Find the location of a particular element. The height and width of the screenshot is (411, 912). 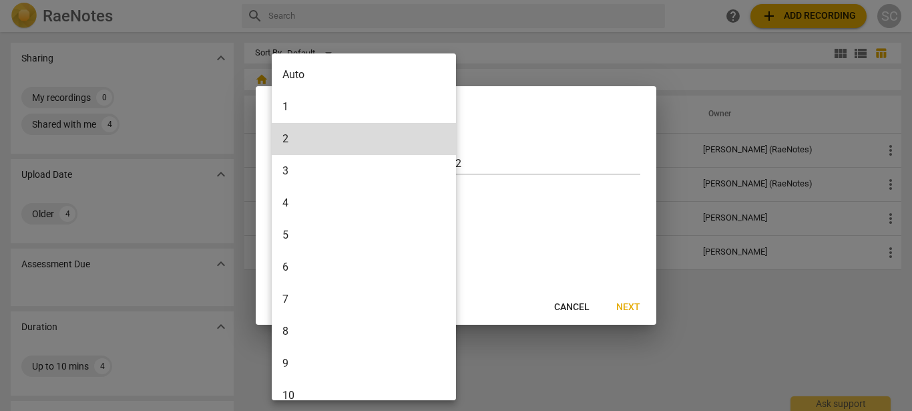

li: 6 is located at coordinates (367, 267).